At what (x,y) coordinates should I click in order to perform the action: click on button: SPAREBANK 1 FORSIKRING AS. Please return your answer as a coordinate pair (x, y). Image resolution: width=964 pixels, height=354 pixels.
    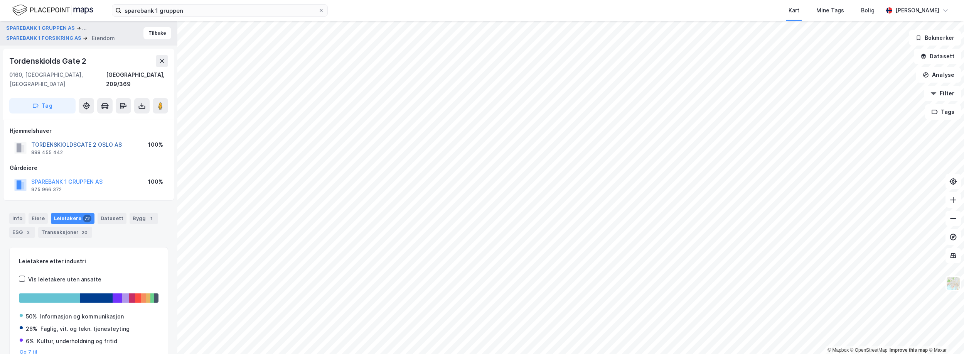
    Looking at the image, I should click on (44, 38).